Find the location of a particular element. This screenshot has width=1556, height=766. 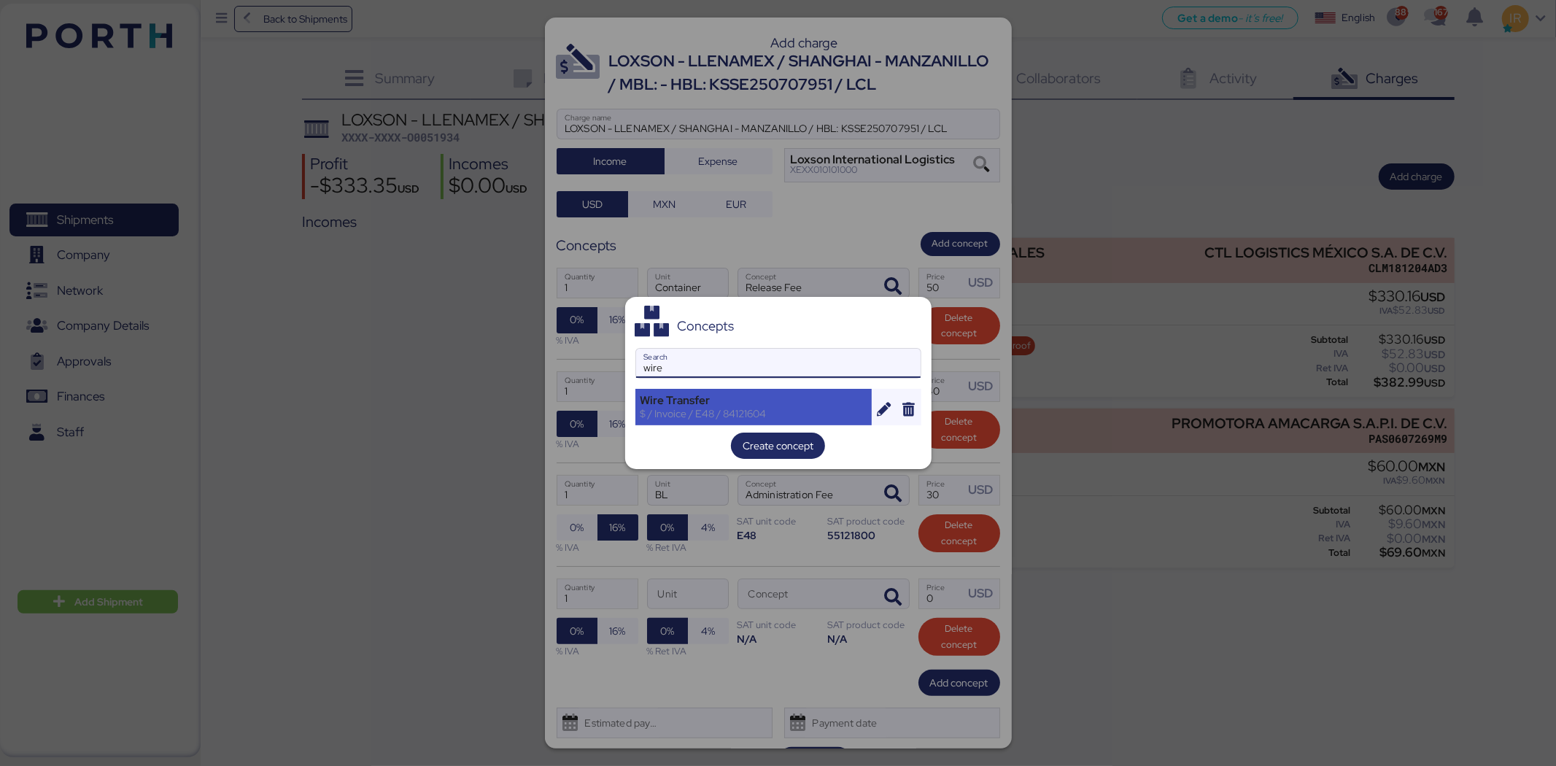

button: Create concept is located at coordinates (778, 446).